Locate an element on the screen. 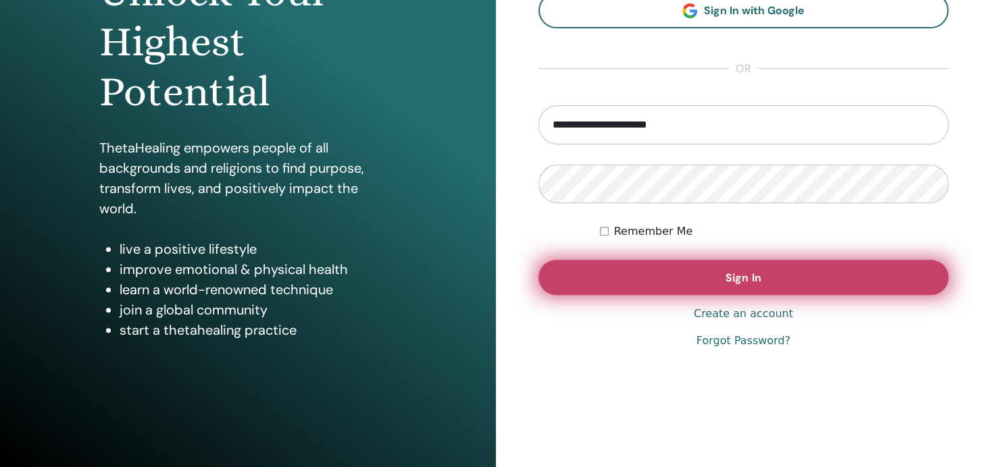 This screenshot has width=991, height=467. div: Keep me authenticated indefinitely or until I manually logout is located at coordinates (774, 232).